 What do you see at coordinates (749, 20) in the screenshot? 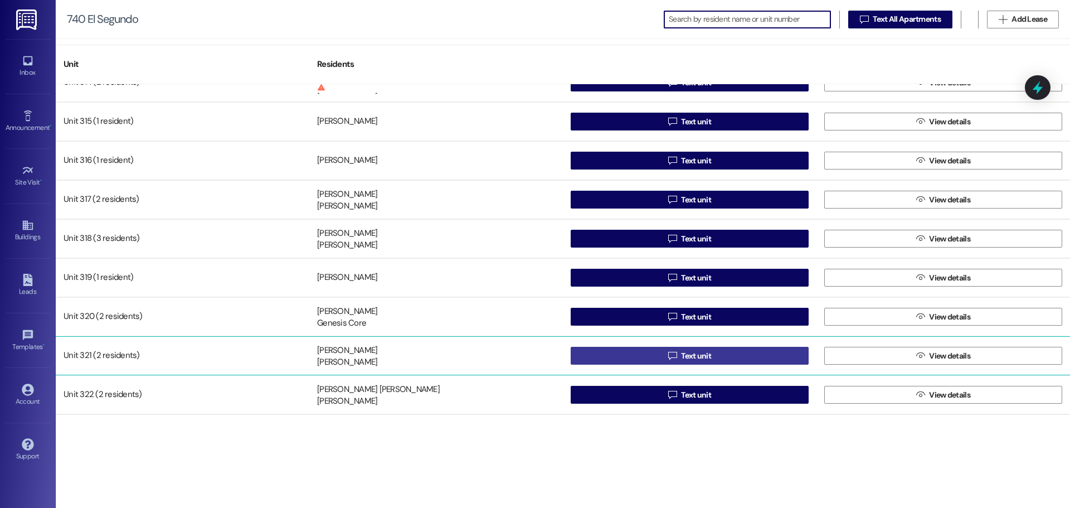
I see `input: Search by resident name or unit number` at bounding box center [749, 20].